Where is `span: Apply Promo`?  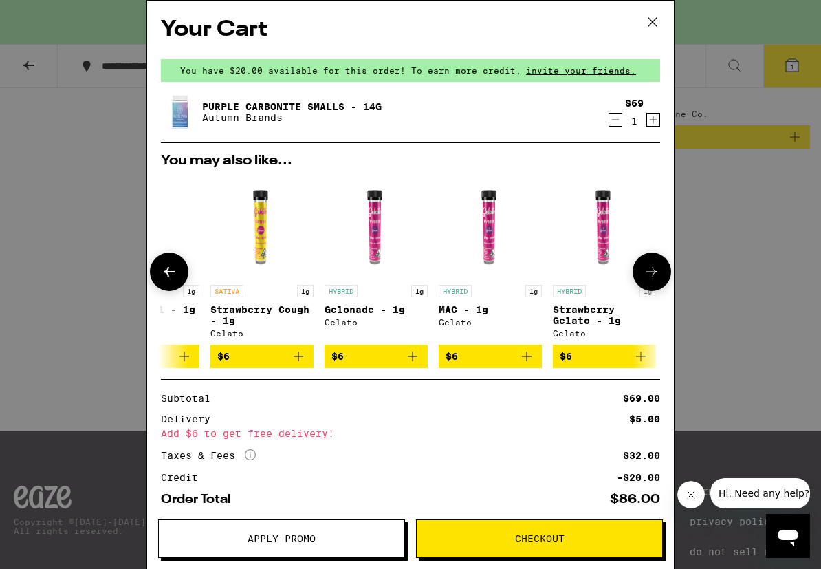
span: Apply Promo is located at coordinates (281, 538).